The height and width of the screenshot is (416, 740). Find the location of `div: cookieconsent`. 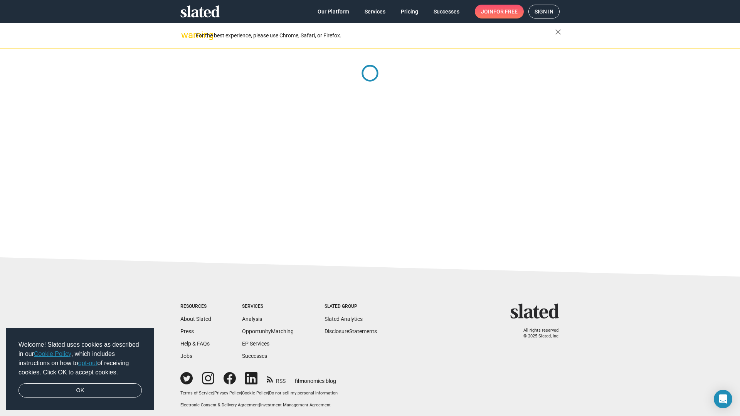

div: cookieconsent is located at coordinates (80, 369).